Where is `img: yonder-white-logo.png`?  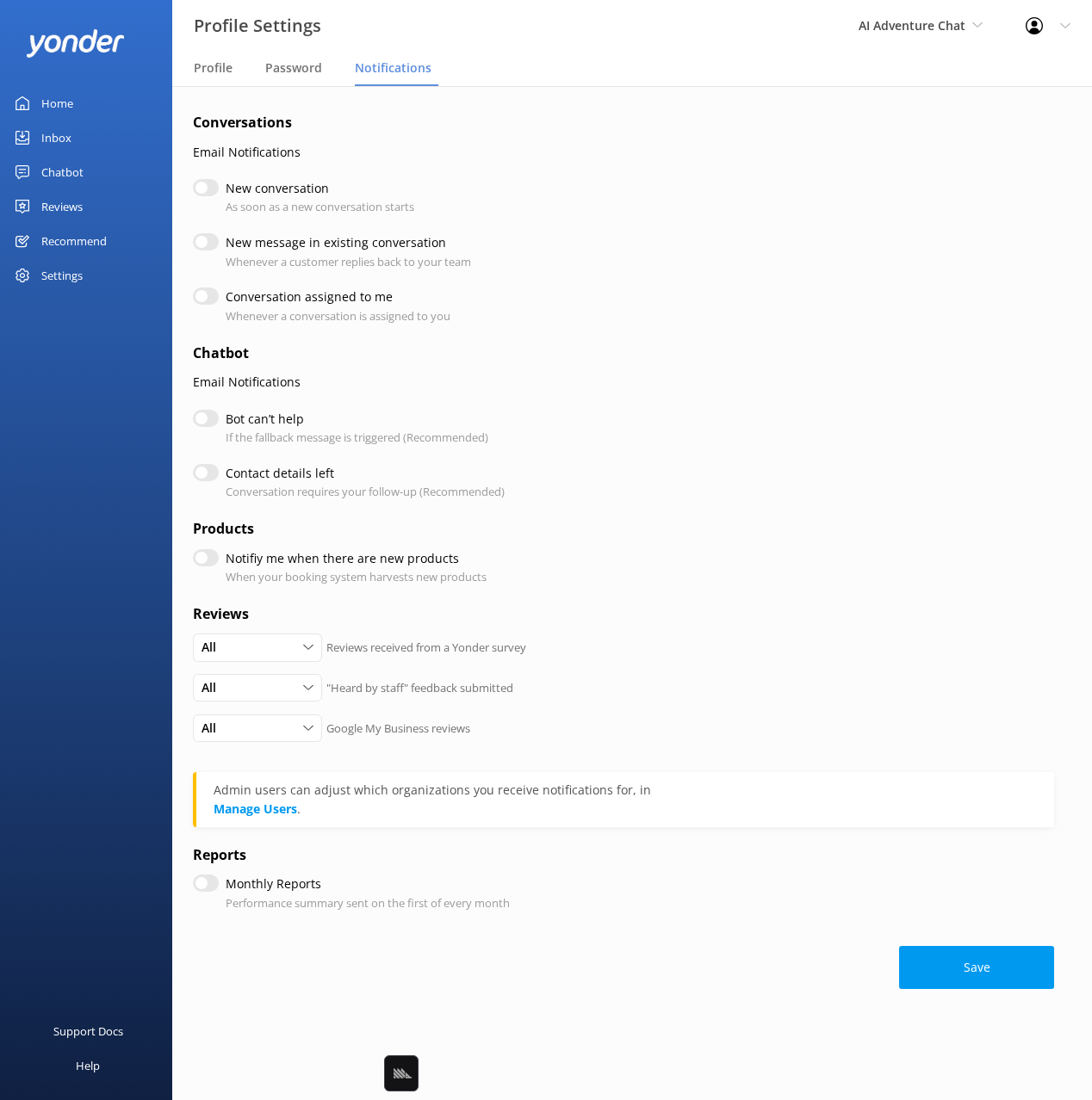 img: yonder-white-logo.png is located at coordinates (75, 43).